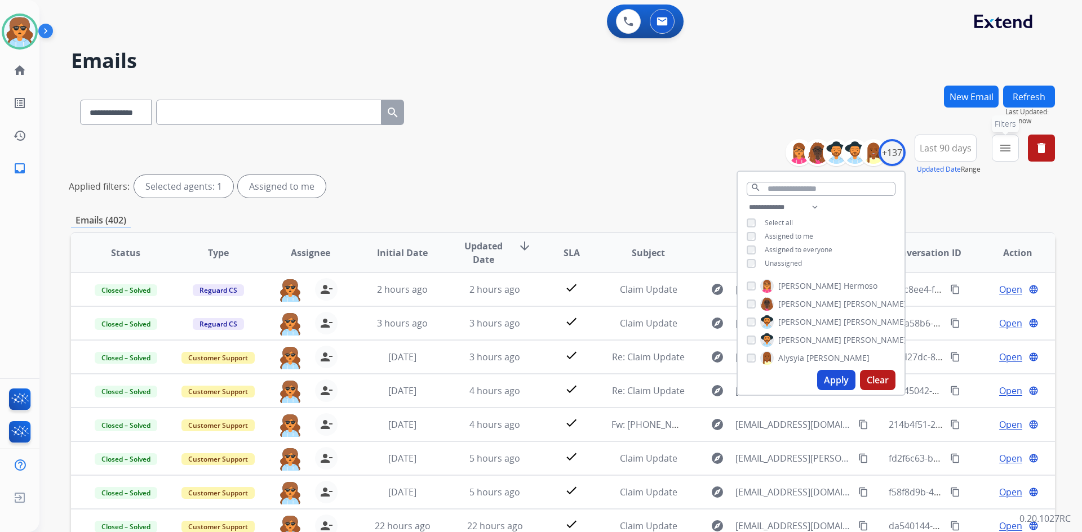 Image resolution: width=1082 pixels, height=532 pixels. I want to click on span: Initial Date, so click(402, 253).